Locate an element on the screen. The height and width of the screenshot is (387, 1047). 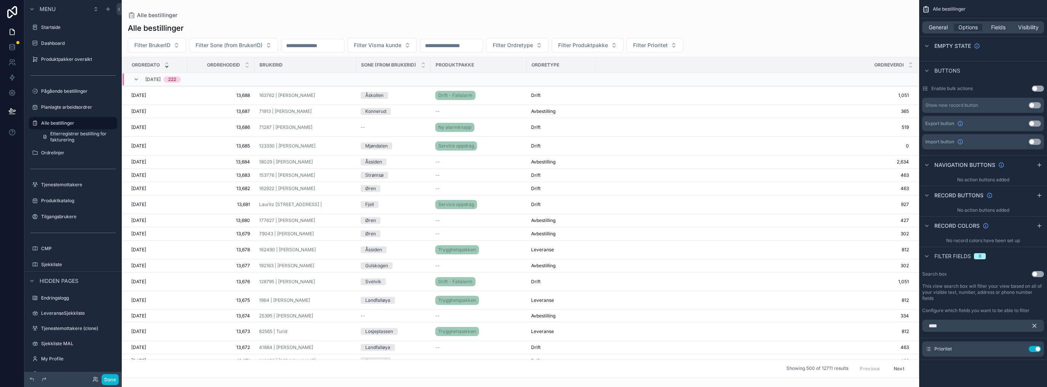
span: Options is located at coordinates (968, 27).